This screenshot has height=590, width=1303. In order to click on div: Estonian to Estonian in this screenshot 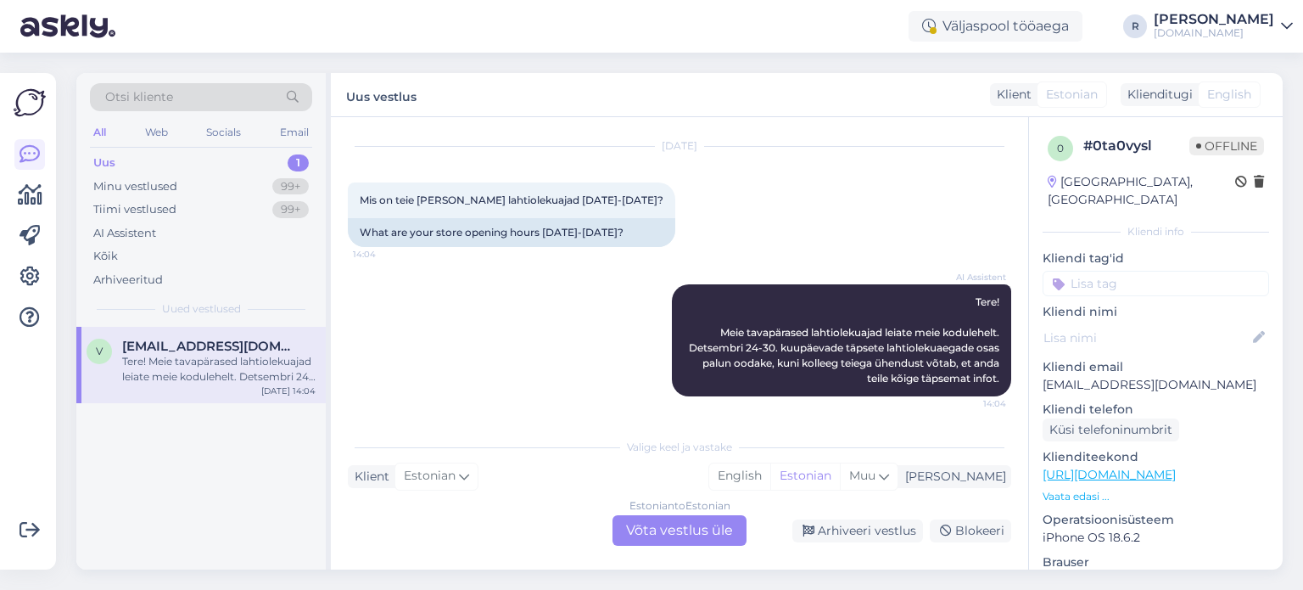, I will do `click(680, 506)`.